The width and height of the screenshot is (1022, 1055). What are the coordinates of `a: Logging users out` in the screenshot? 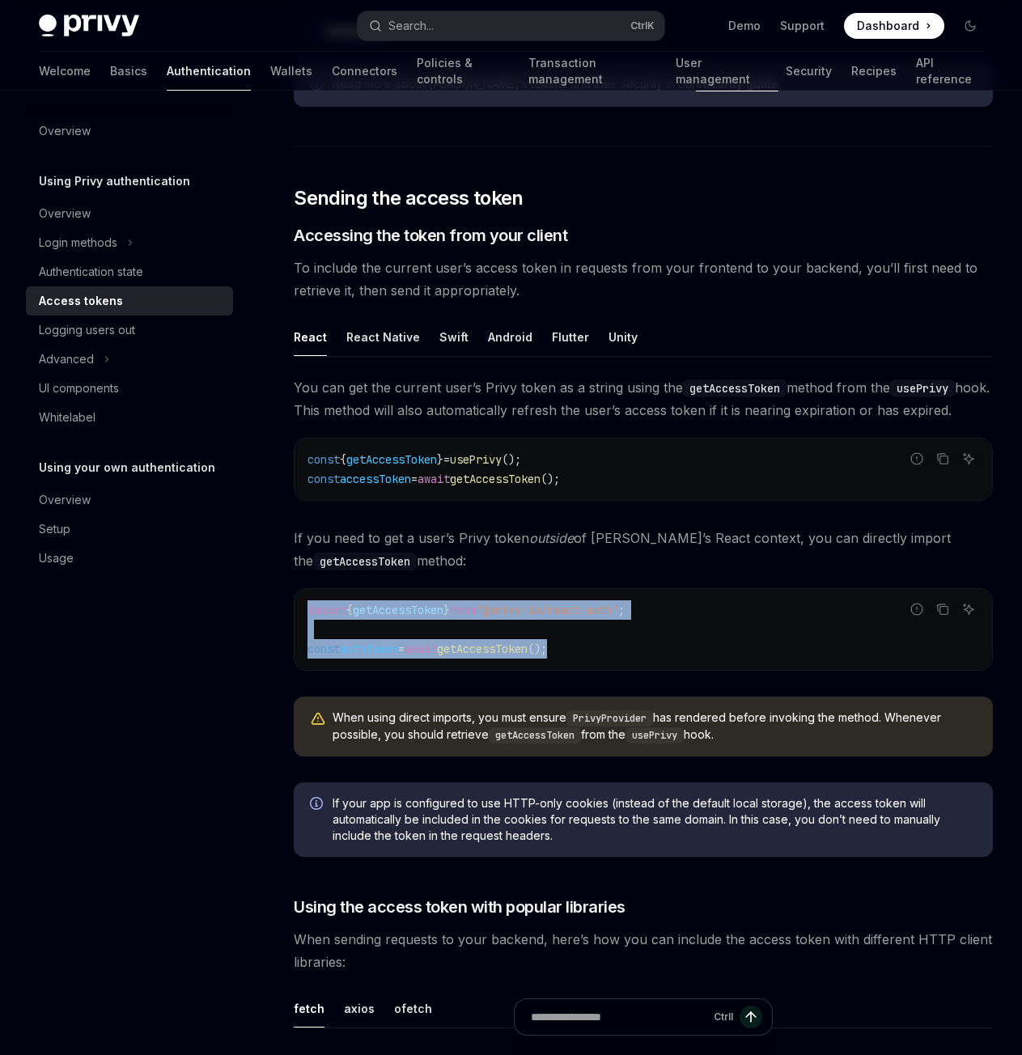 It's located at (129, 330).